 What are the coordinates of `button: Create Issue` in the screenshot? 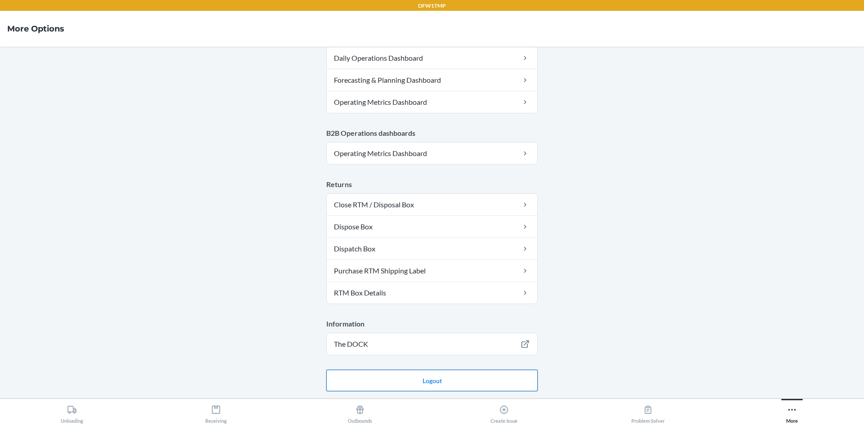 It's located at (504, 411).